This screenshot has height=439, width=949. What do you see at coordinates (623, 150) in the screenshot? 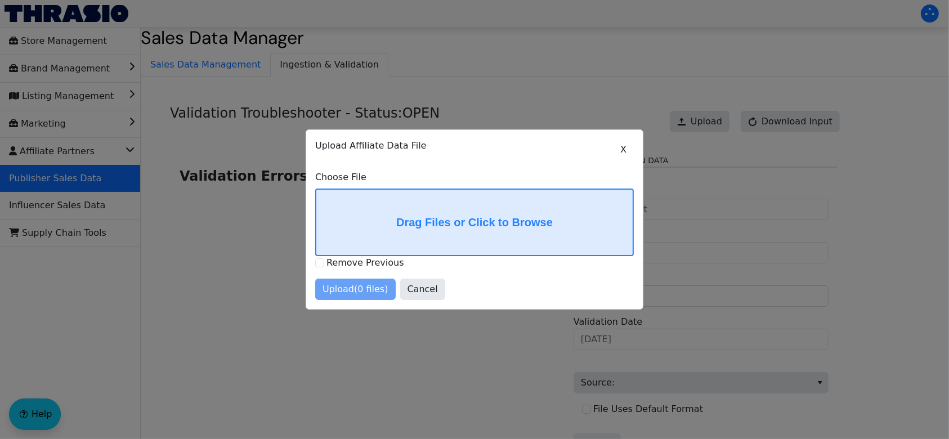
I see `span: X` at bounding box center [623, 150].